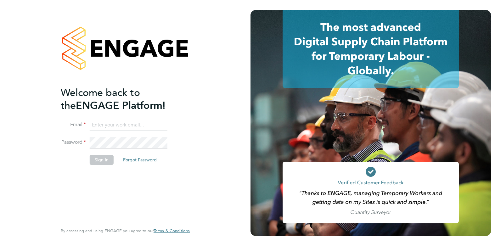 The width and height of the screenshot is (501, 246). I want to click on button: Forgot Password, so click(140, 160).